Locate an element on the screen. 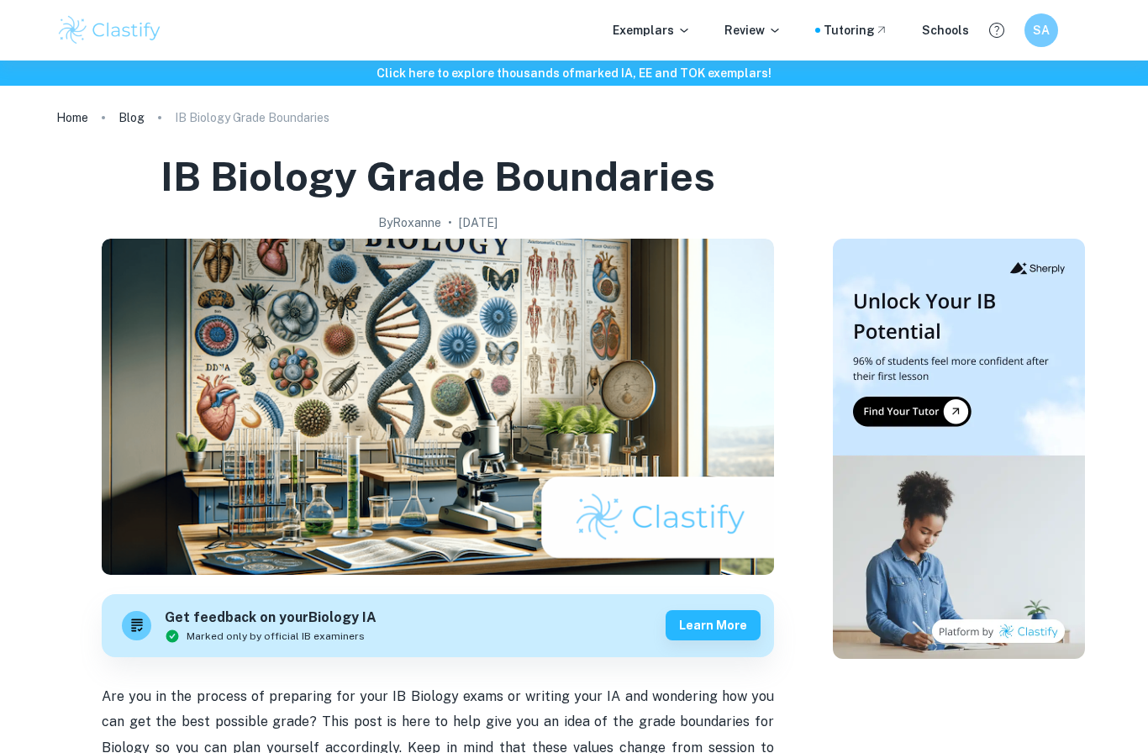 This screenshot has width=1148, height=753. button: SA is located at coordinates (1041, 30).